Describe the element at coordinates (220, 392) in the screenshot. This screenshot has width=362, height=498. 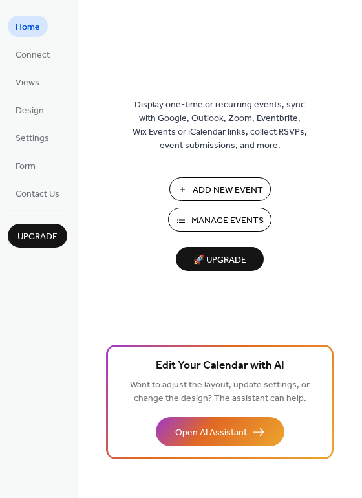
I see `span: Want to adjust the layout, update settings, or change the design? The assistant can help.` at that location.